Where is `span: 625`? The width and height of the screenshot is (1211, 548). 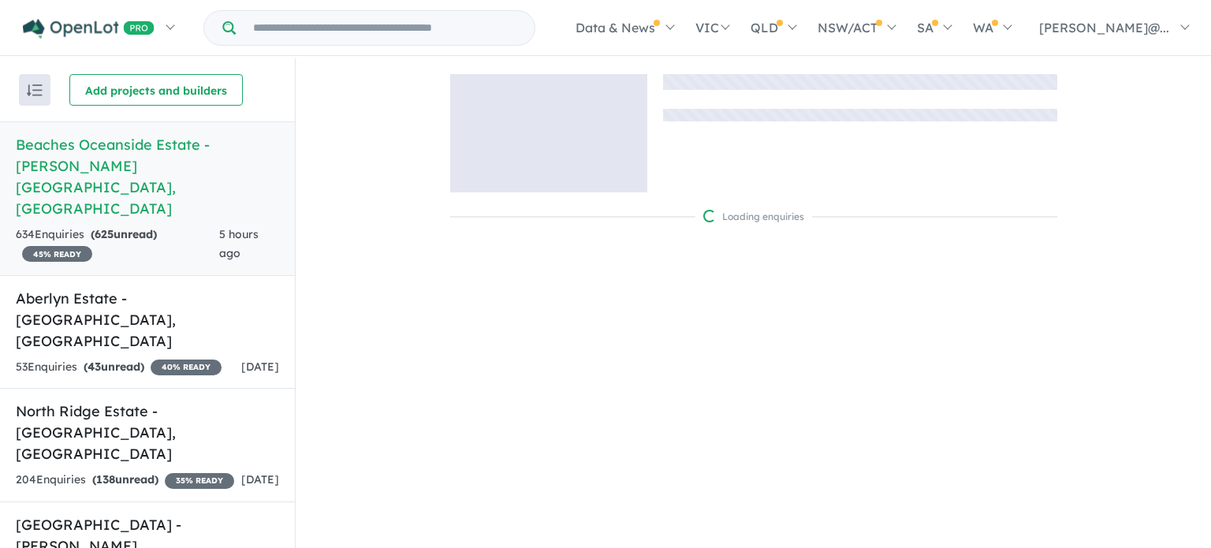
span: 625 is located at coordinates (104, 234).